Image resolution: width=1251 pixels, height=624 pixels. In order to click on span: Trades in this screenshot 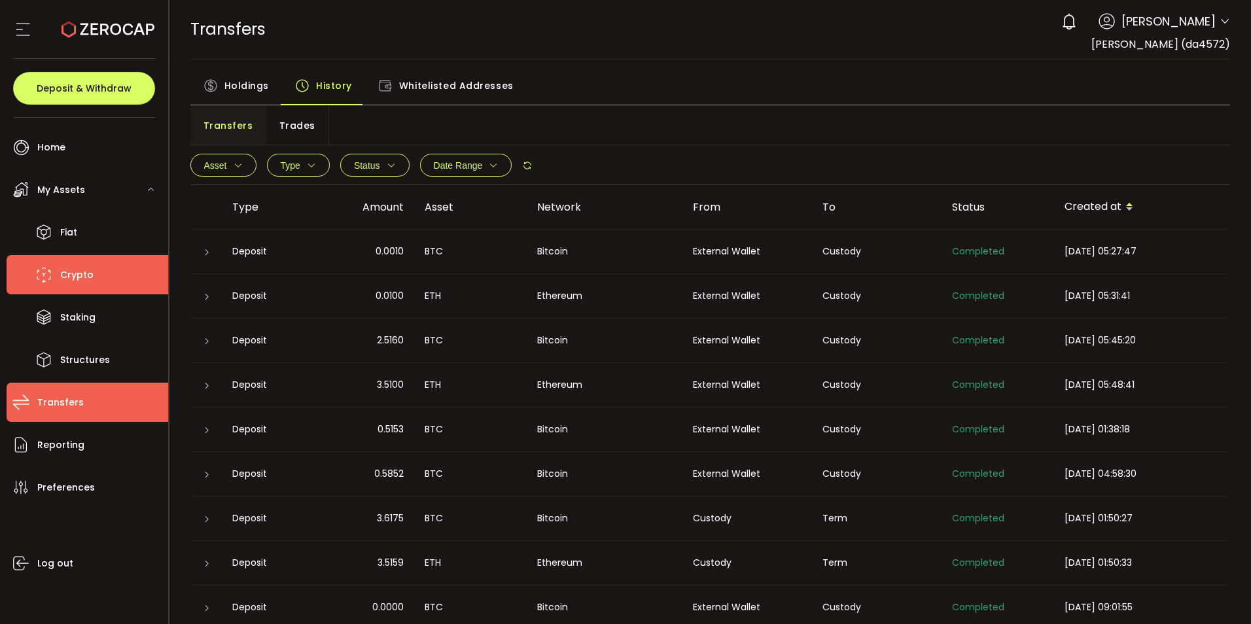, I will do `click(297, 126)`.